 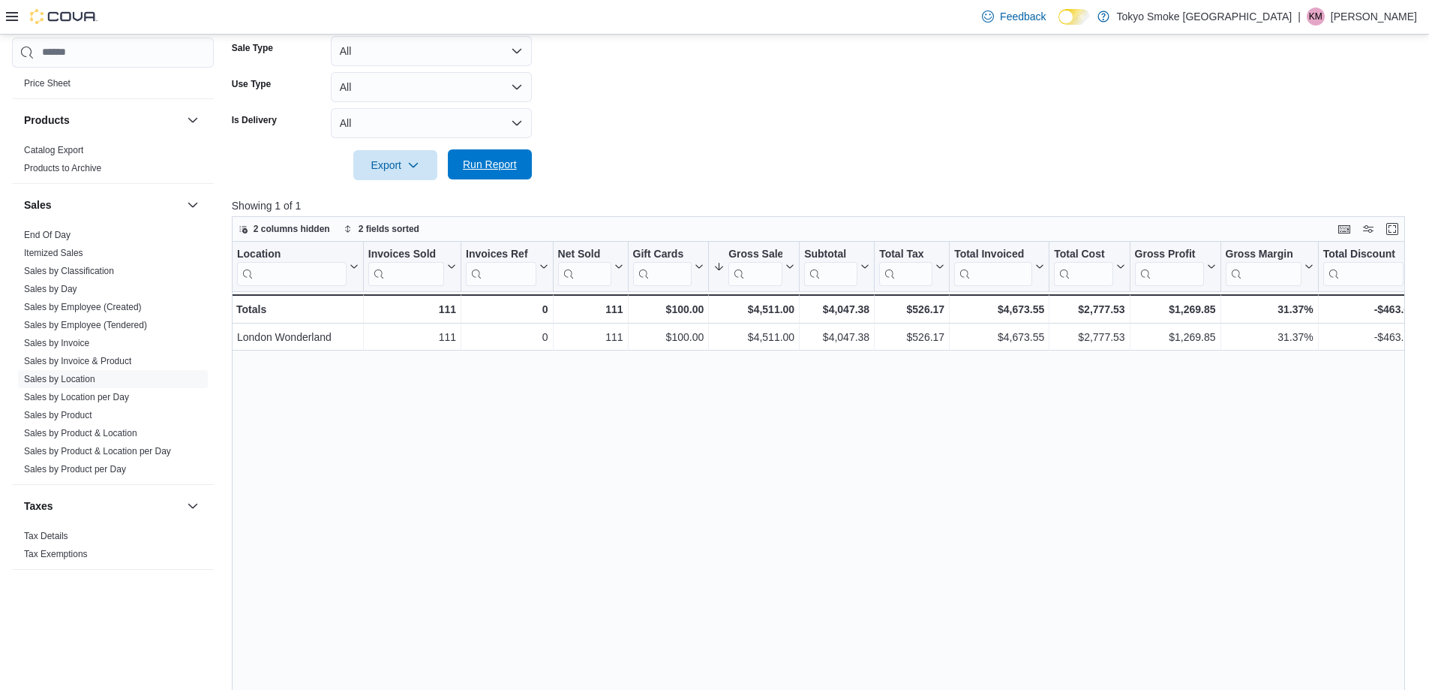 I want to click on div: Invoices Ref, so click(x=501, y=266).